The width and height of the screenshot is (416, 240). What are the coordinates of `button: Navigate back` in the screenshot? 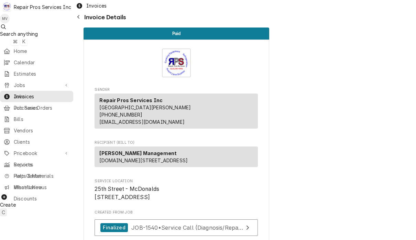 It's located at (79, 17).